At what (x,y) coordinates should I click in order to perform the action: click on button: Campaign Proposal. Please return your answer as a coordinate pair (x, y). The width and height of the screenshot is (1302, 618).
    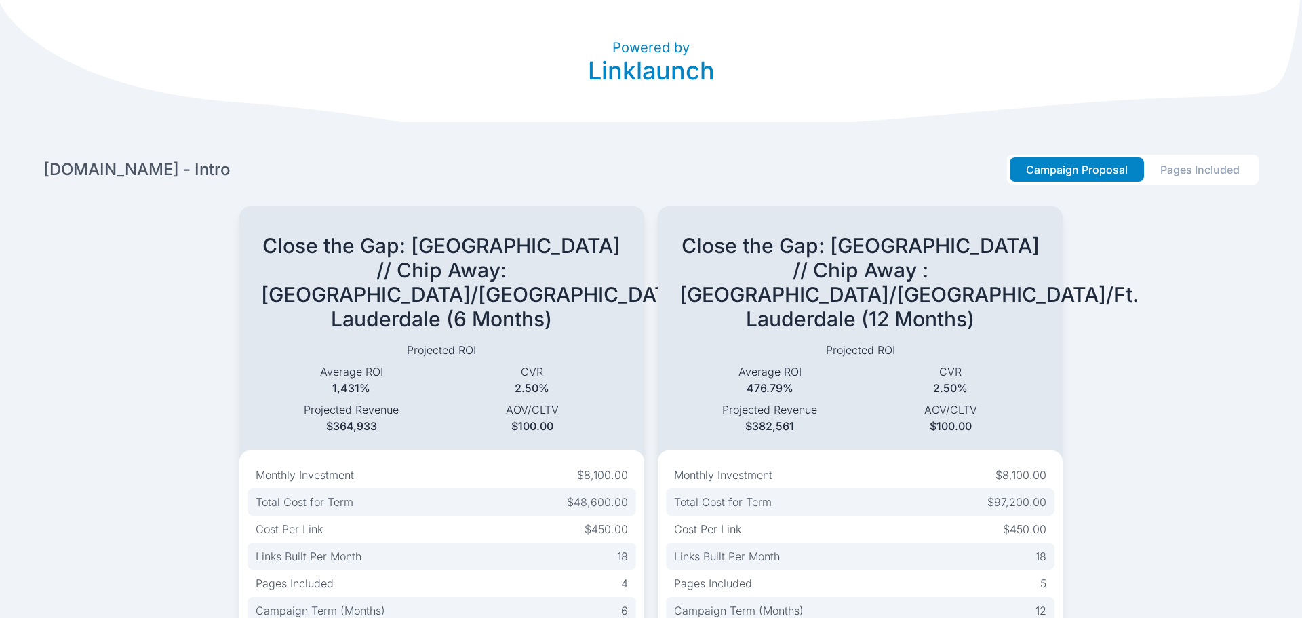
    Looking at the image, I should click on (1077, 169).